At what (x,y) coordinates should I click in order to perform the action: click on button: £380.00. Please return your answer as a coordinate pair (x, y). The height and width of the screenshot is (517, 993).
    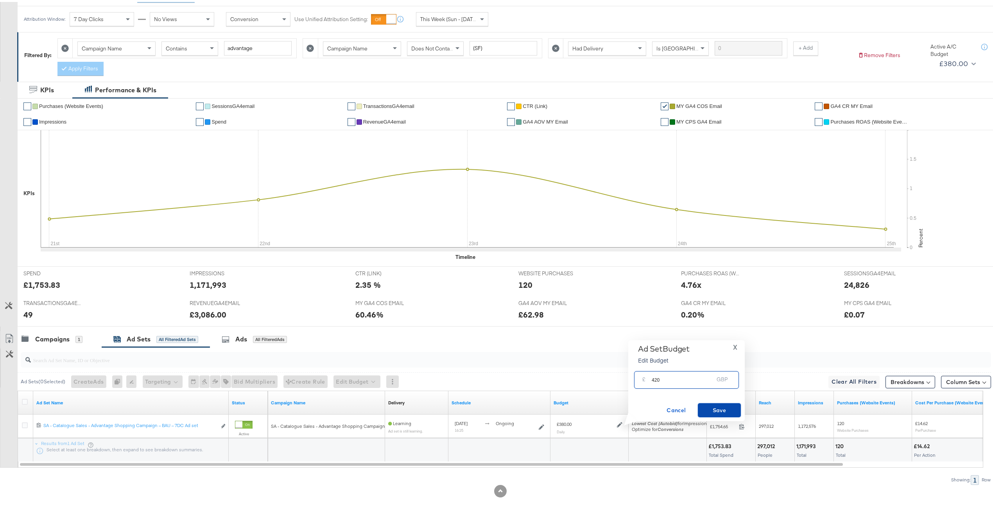
    Looking at the image, I should click on (957, 62).